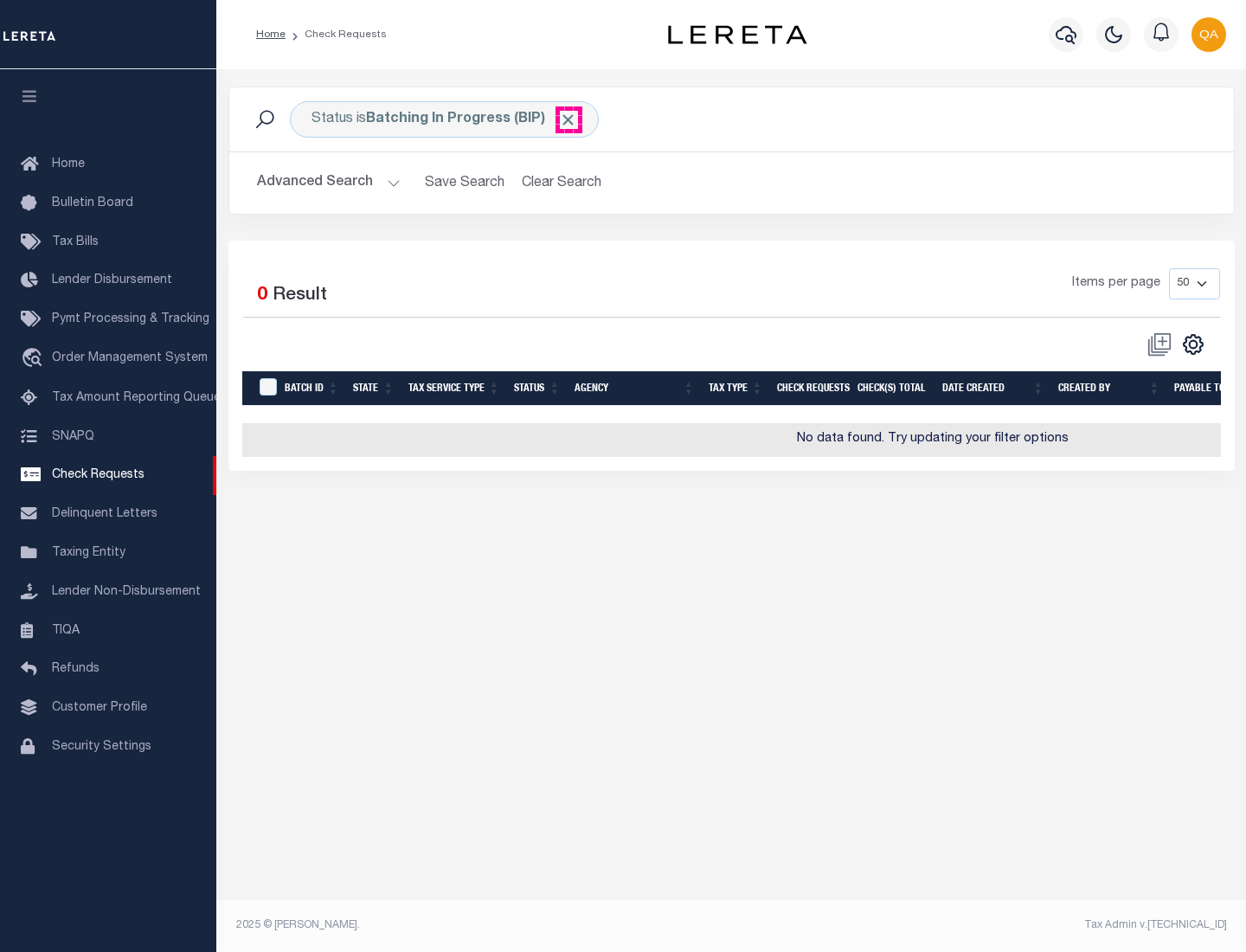 The image size is (1246, 952). Describe the element at coordinates (99, 708) in the screenshot. I see `span: Customer Profile` at that location.